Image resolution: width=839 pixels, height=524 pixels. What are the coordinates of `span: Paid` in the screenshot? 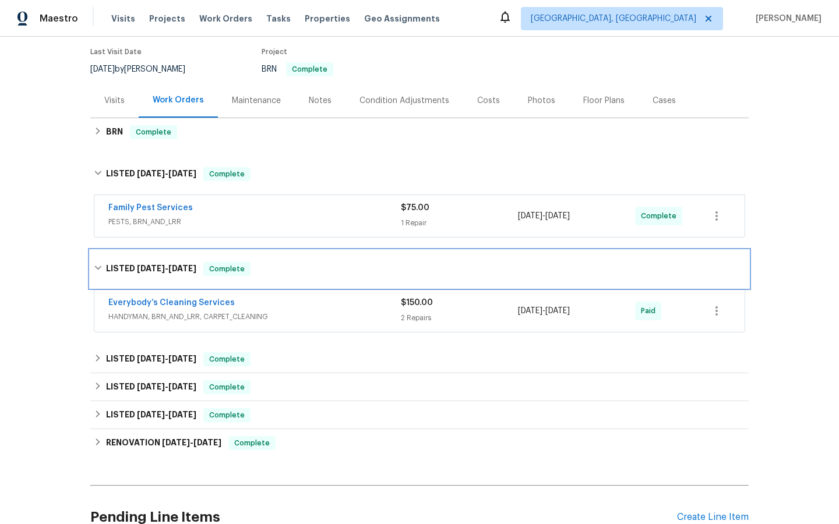 It's located at (650, 311).